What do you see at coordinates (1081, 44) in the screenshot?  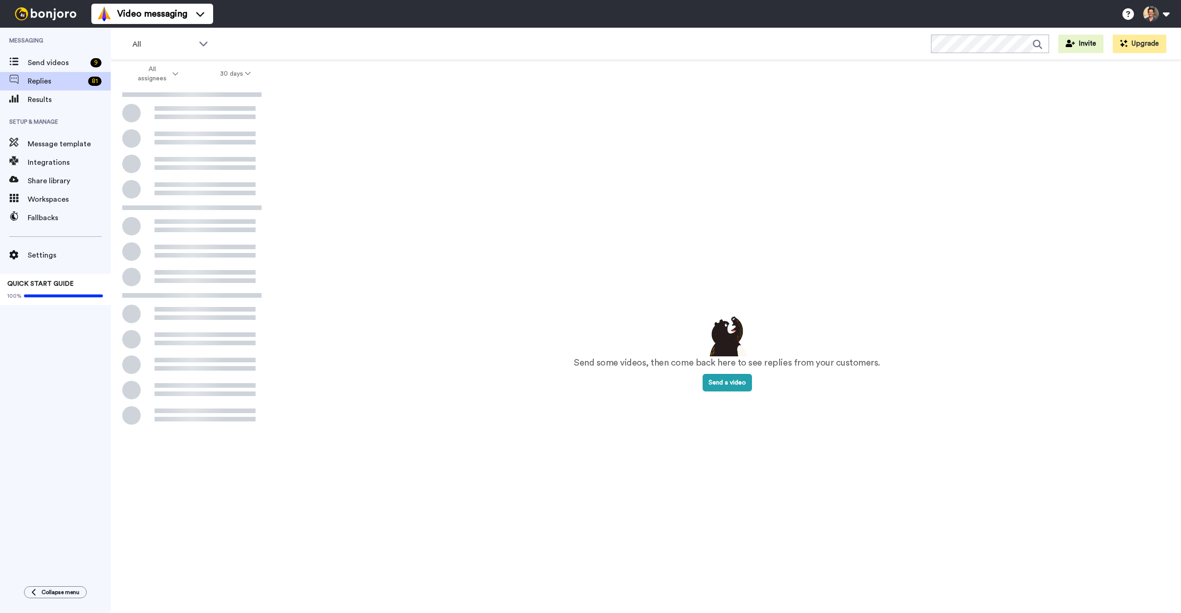 I see `button: Invite` at bounding box center [1081, 44].